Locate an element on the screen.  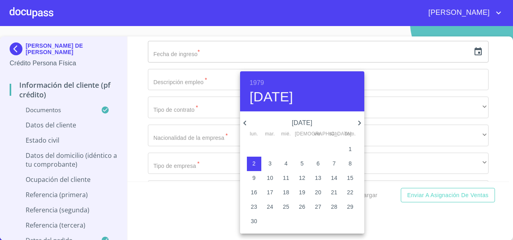
p: 29 is located at coordinates (350, 207).